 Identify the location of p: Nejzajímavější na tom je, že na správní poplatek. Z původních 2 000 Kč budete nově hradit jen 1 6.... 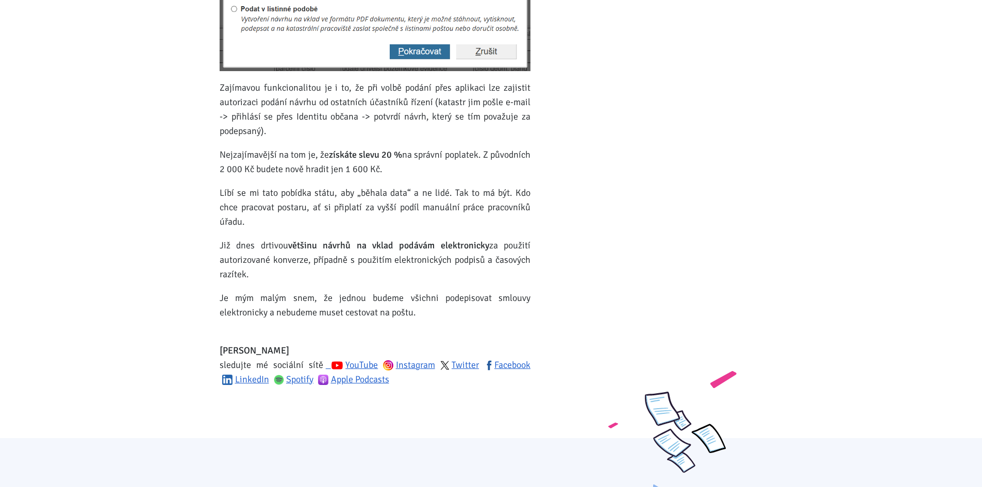
(375, 162).